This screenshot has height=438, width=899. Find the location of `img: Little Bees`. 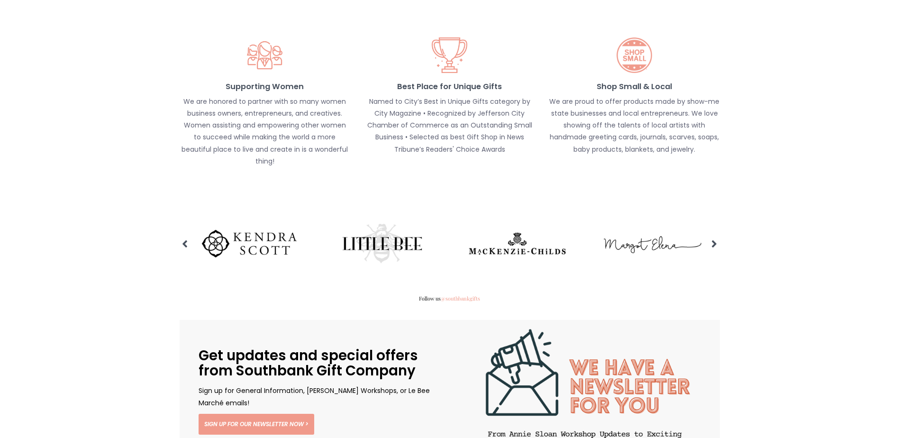

img: Little Bees is located at coordinates (382, 244).